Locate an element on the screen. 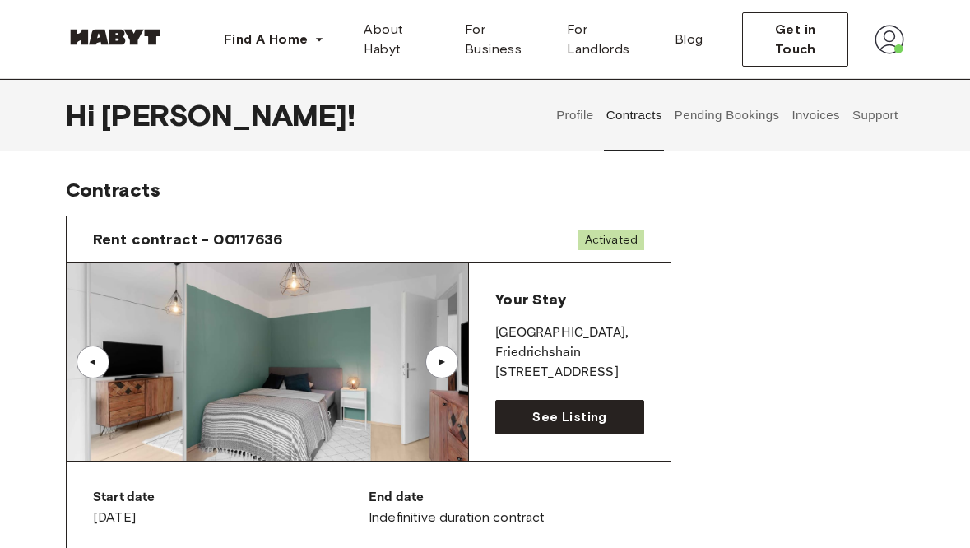 The image size is (970, 548). button: Get in Touch is located at coordinates (795, 39).